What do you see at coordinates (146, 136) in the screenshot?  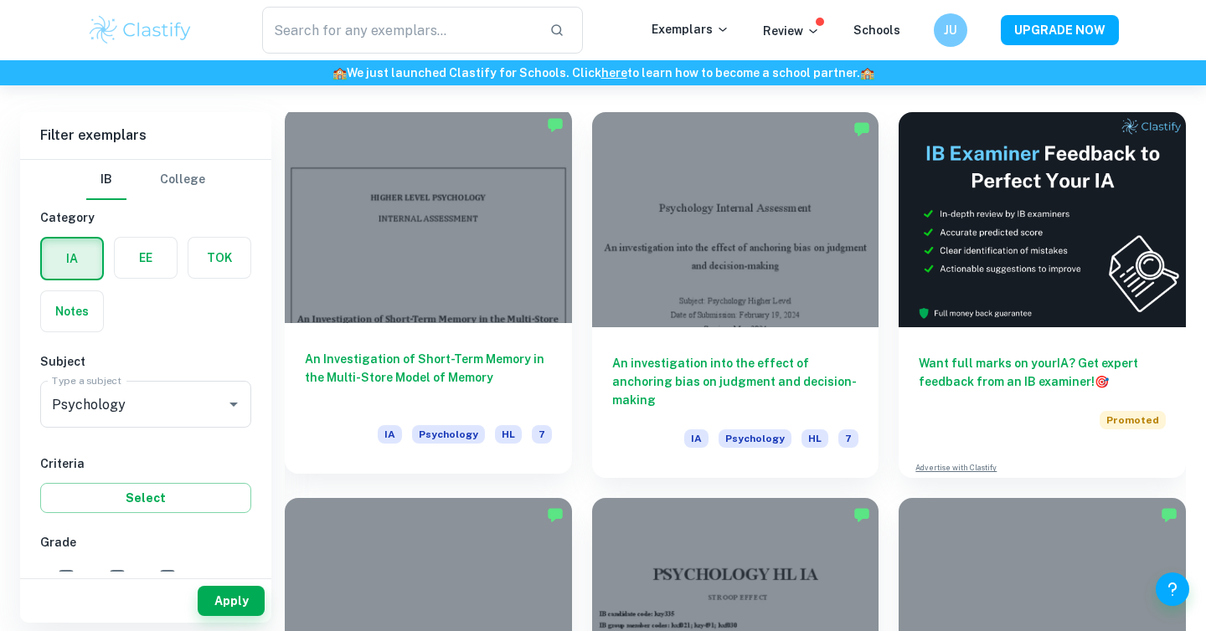 I see `h6: Filter exemplars` at bounding box center [146, 136].